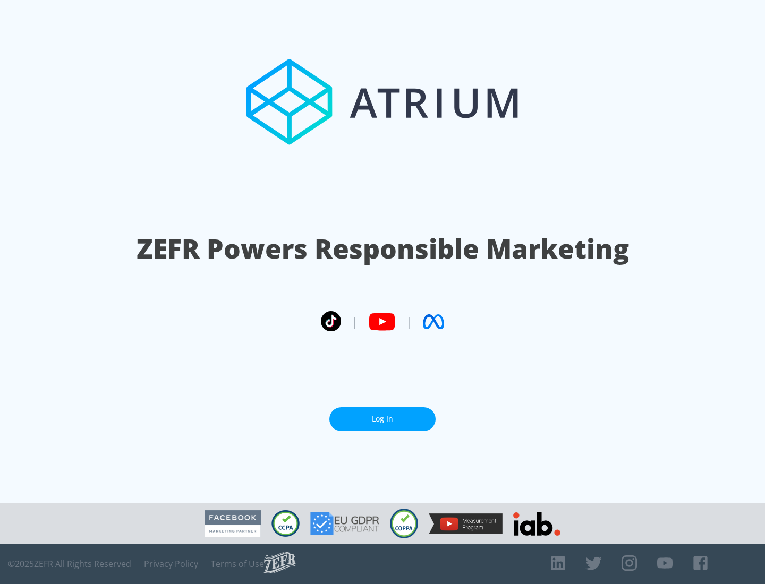 This screenshot has width=765, height=584. What do you see at coordinates (404, 524) in the screenshot?
I see `img: COPPA Compliant` at bounding box center [404, 524].